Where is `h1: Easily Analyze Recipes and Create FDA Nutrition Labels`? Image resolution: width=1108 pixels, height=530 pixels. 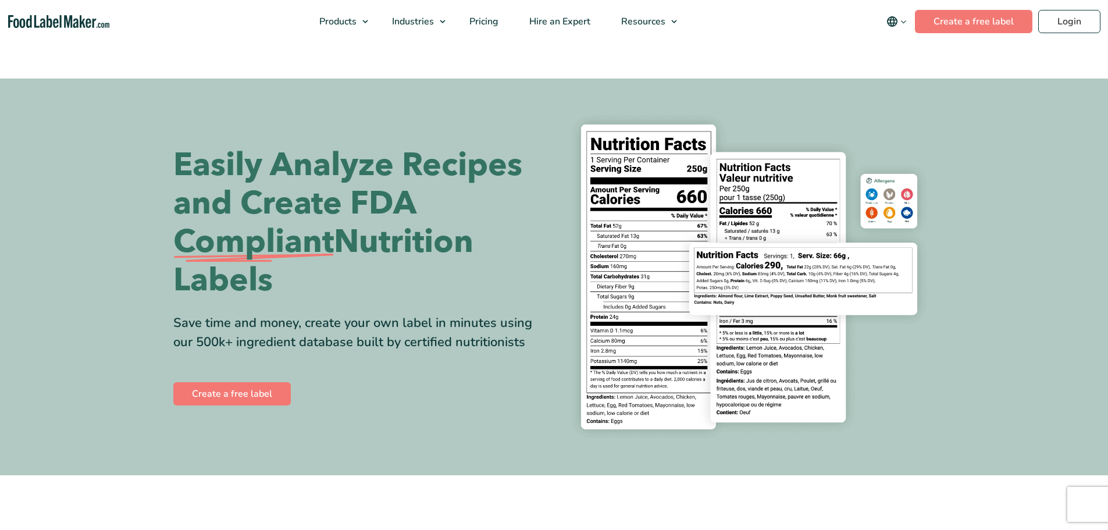 h1: Easily Analyze Recipes and Create FDA Nutrition Labels is located at coordinates (359, 223).